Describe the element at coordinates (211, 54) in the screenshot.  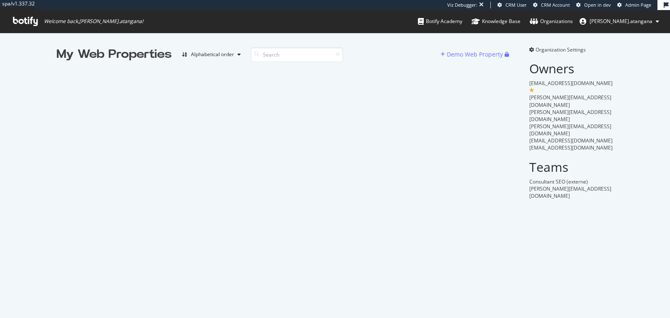
I see `button: Alphabetical order` at that location.